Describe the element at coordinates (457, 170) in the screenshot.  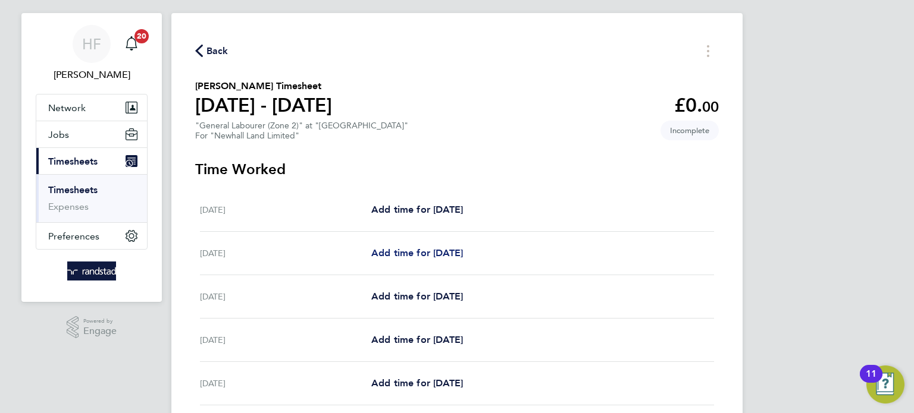
I see `h3: Time Worked` at that location.